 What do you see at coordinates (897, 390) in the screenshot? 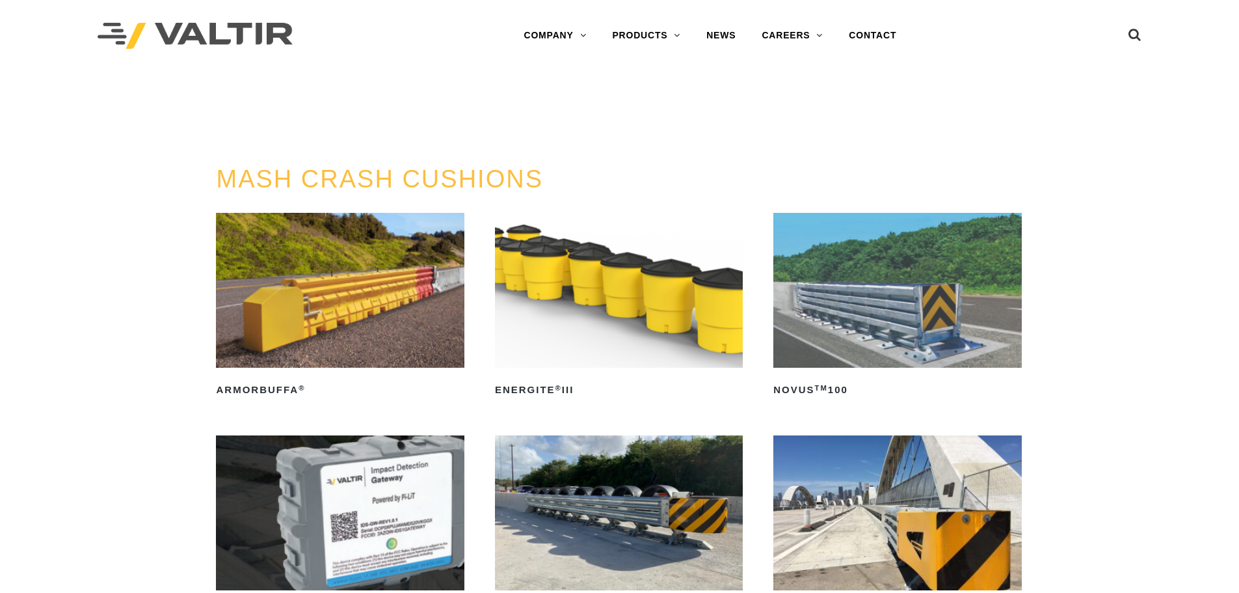
I see `h2: NOVUS 100` at bounding box center [897, 390].